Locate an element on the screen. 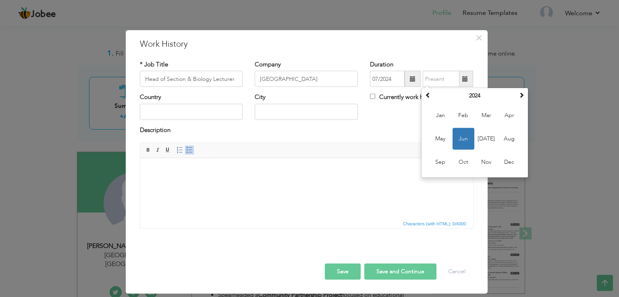  label: Company is located at coordinates (268, 64).